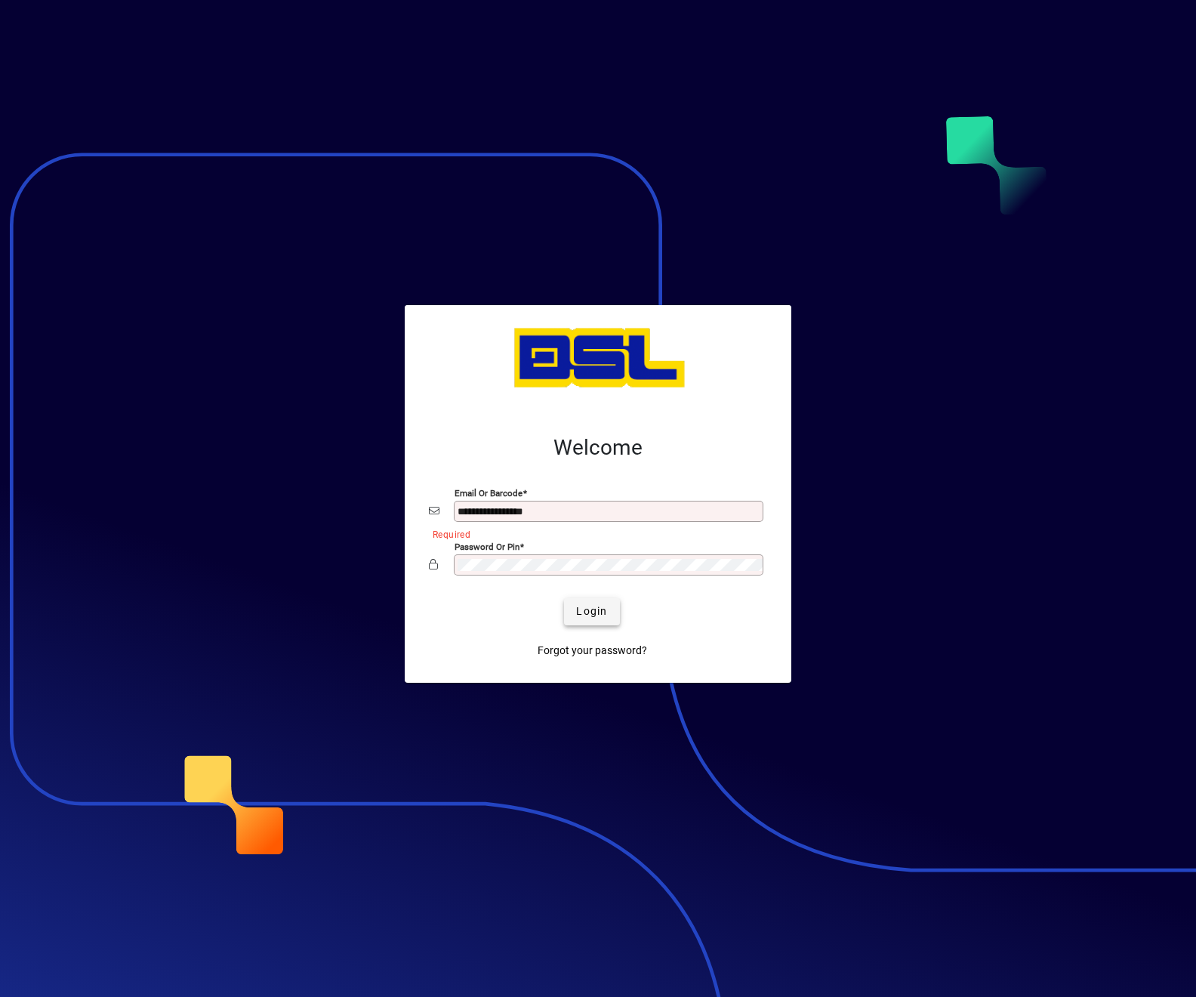  What do you see at coordinates (592, 651) in the screenshot?
I see `a: Forgot your password?` at bounding box center [592, 651].